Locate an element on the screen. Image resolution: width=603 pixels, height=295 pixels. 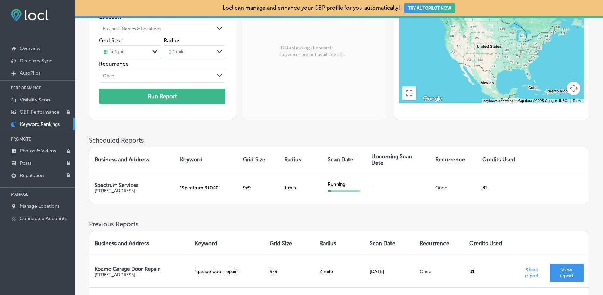
button: Toggle fullscreen view is located at coordinates (409, 93).